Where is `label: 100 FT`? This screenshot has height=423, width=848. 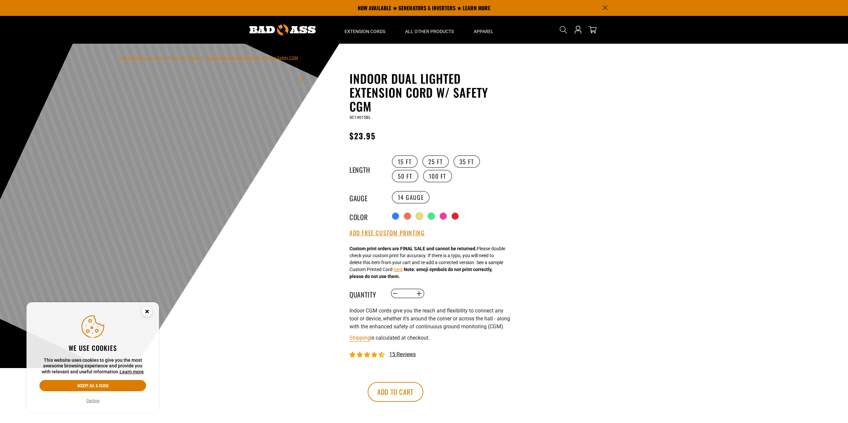 label: 100 FT is located at coordinates (437, 176).